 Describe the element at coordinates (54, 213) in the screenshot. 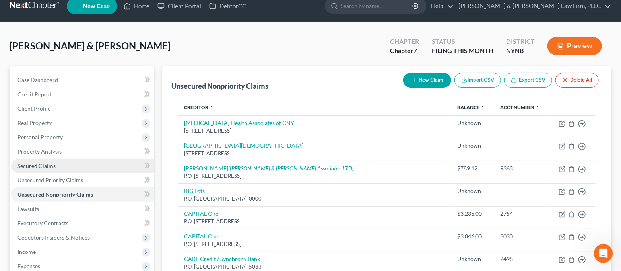

I see `button: Start recording` at that location.